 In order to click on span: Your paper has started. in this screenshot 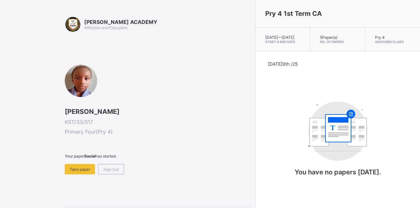, I will do `click(158, 156)`.